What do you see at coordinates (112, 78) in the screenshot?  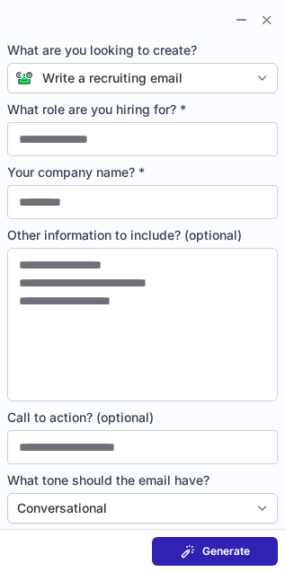 I see `div: Write a recruiting email` at bounding box center [112, 78].